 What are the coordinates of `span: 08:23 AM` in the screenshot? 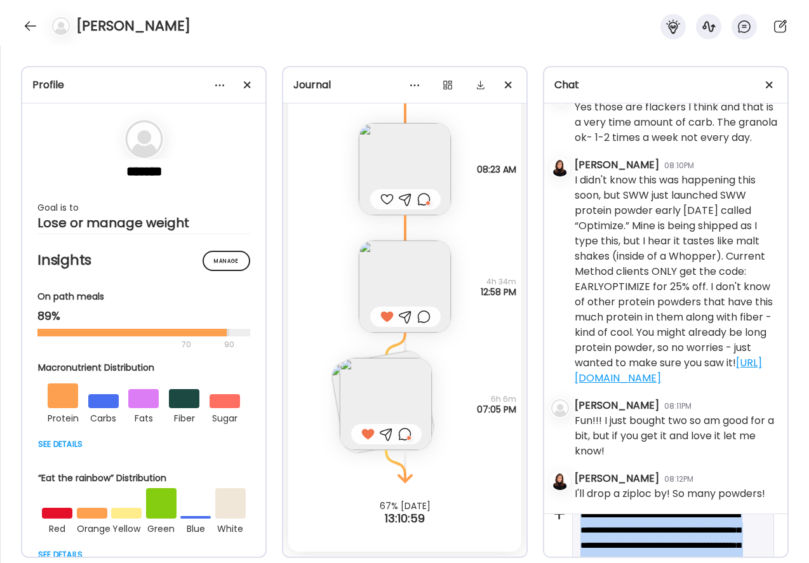 It's located at (496, 170).